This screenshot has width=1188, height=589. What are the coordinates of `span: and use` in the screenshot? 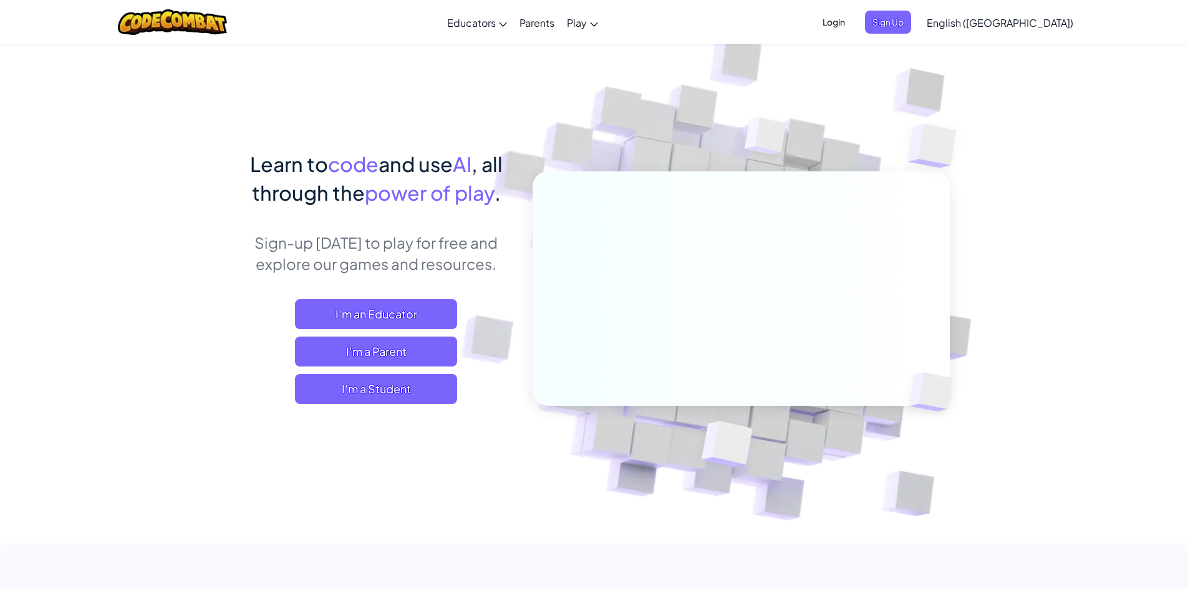 It's located at (415, 164).